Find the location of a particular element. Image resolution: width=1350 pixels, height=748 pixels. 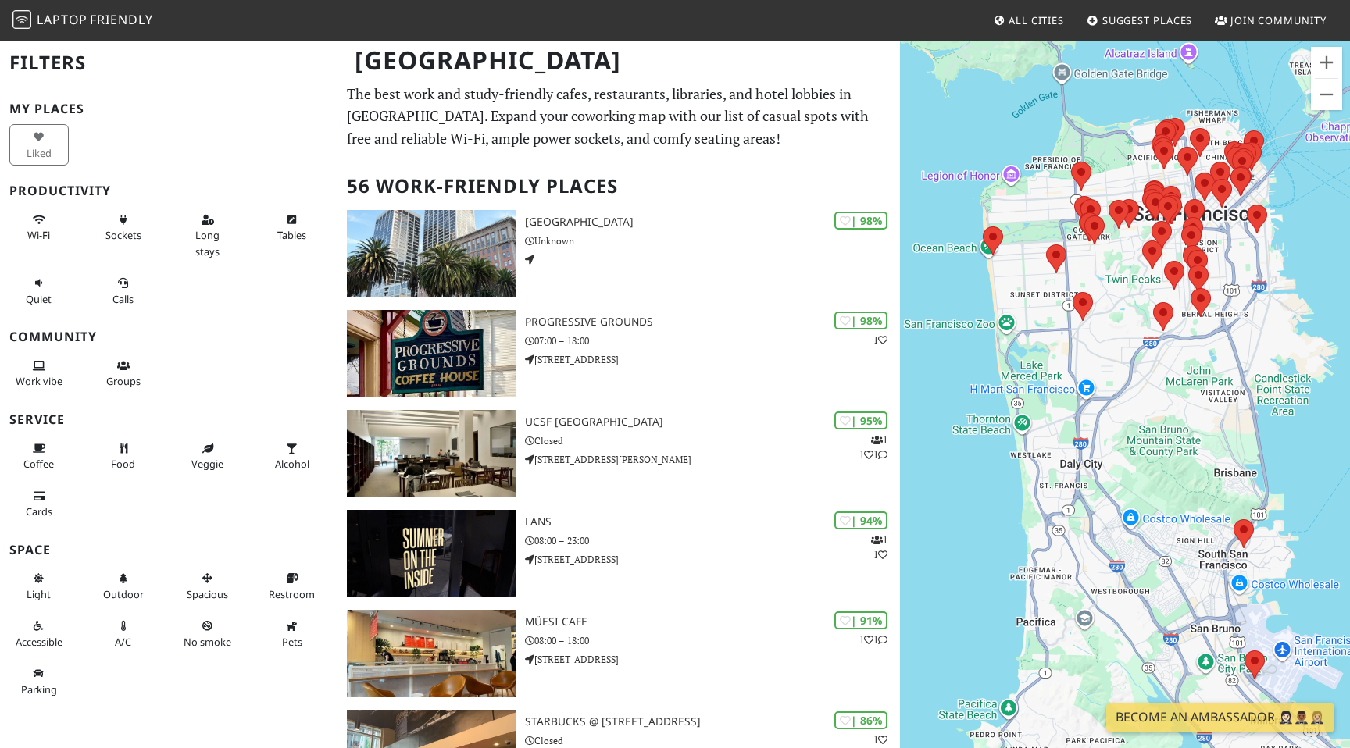

span: Stable Wi-Fi is located at coordinates (38, 235).